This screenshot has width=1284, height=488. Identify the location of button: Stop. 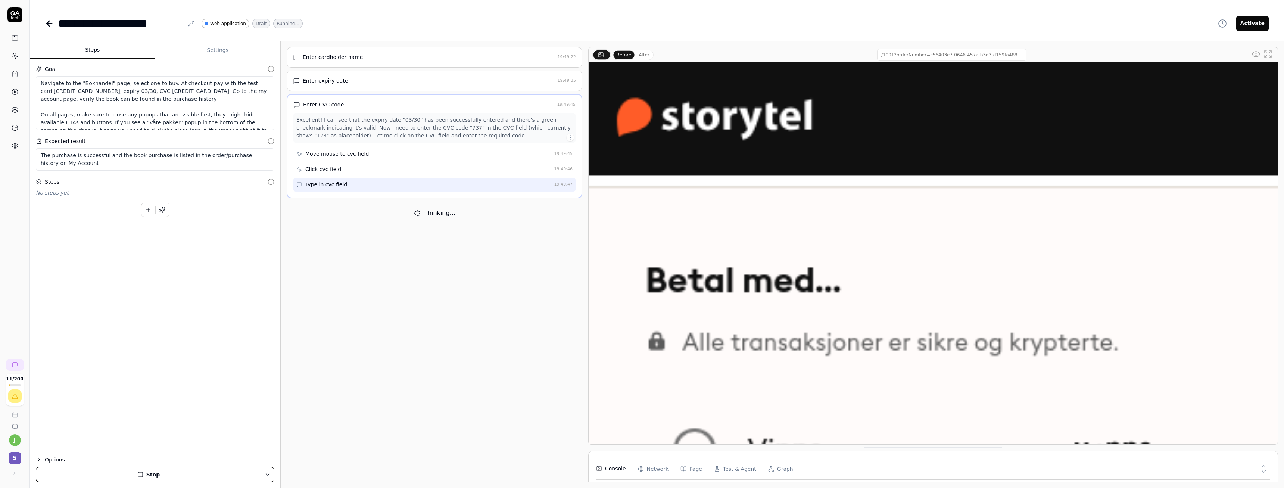
(149, 474).